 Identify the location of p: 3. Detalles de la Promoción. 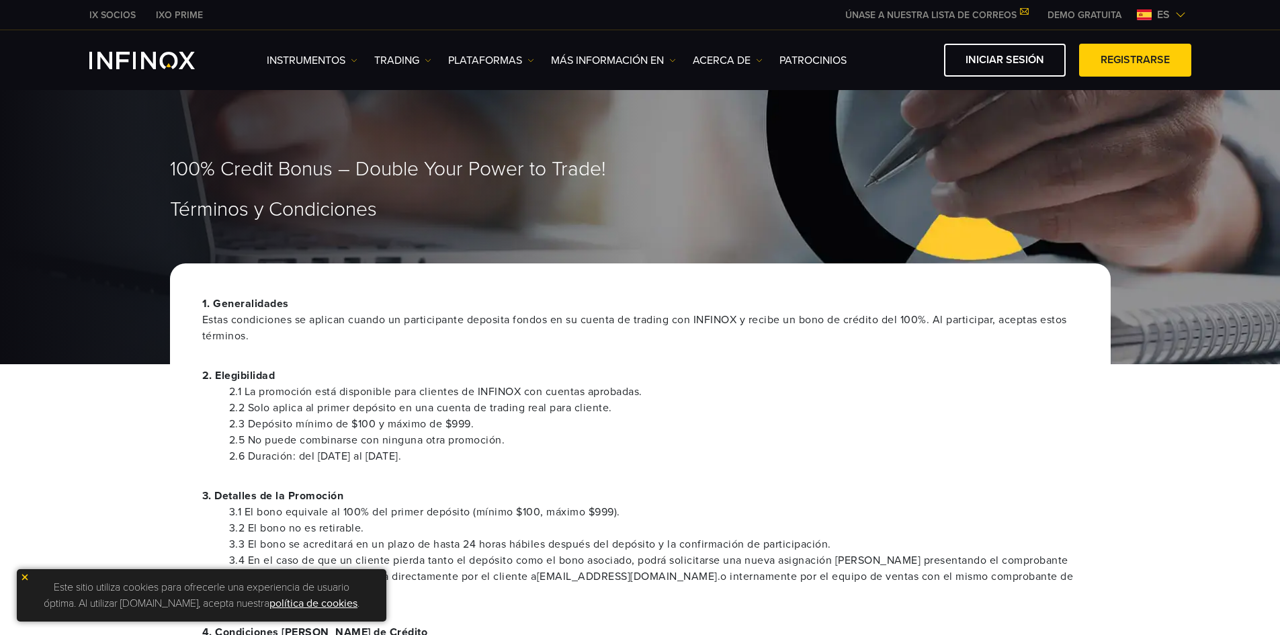
(640, 496).